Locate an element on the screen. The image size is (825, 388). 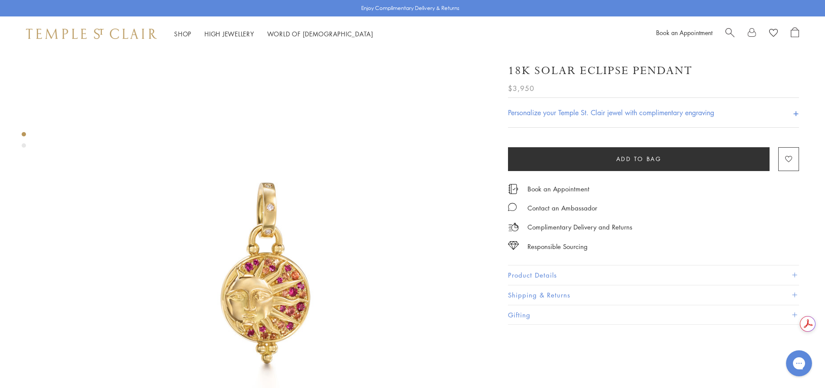
div: Responsible Sourcing is located at coordinates (557, 246).